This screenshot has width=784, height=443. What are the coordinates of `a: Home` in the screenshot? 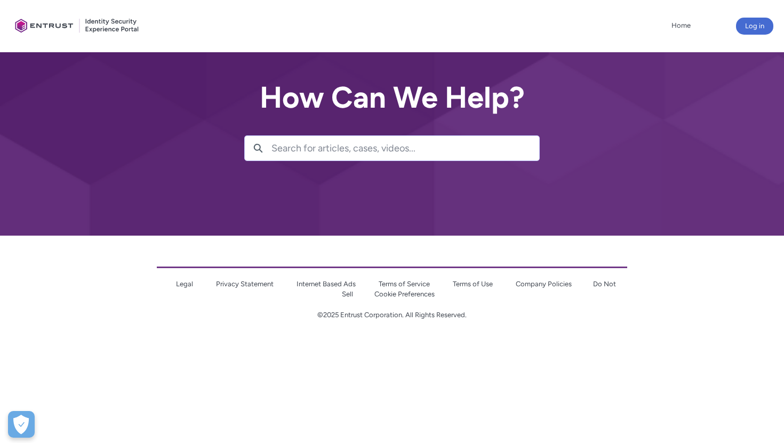 It's located at (681, 26).